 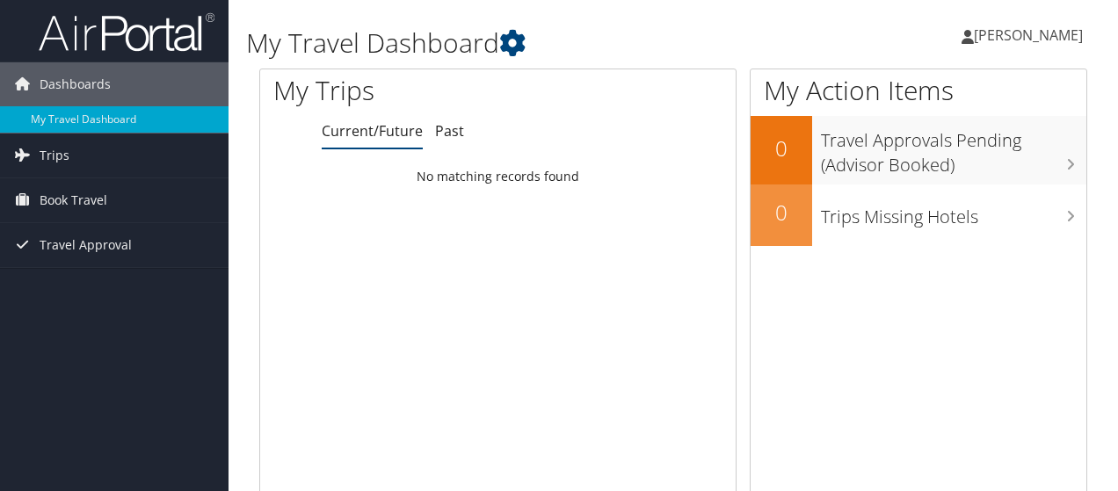 What do you see at coordinates (73, 200) in the screenshot?
I see `span: Book Travel` at bounding box center [73, 200].